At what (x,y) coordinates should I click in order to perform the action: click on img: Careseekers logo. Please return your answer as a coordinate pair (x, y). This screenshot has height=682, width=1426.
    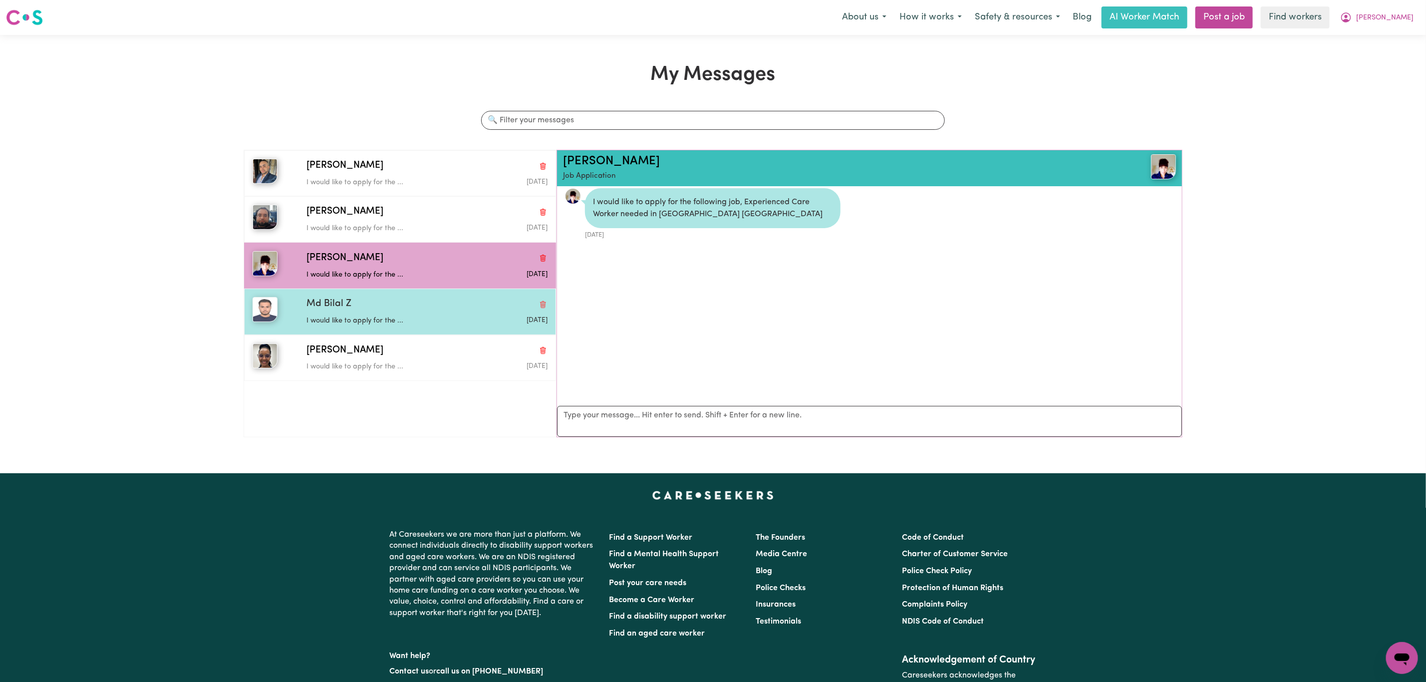
    Looking at the image, I should click on (24, 17).